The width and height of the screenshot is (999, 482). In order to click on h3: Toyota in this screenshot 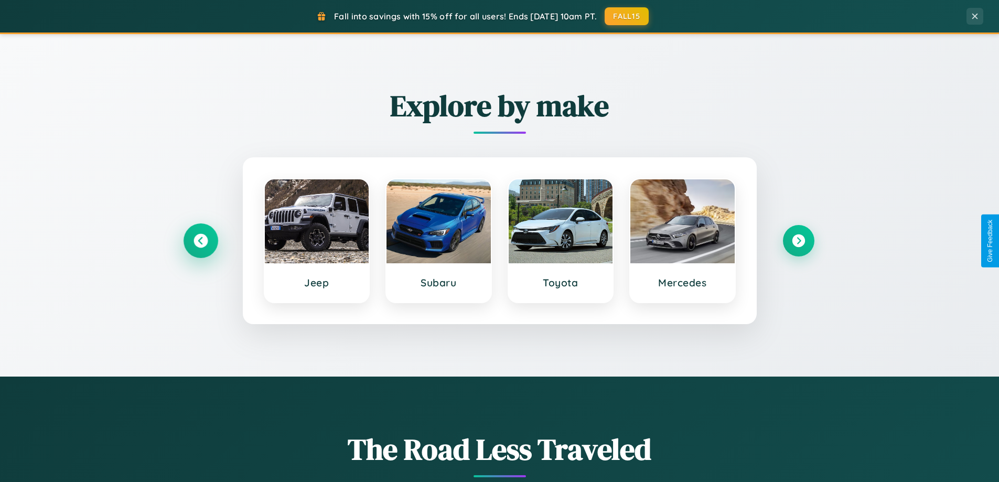, I will do `click(561, 283)`.